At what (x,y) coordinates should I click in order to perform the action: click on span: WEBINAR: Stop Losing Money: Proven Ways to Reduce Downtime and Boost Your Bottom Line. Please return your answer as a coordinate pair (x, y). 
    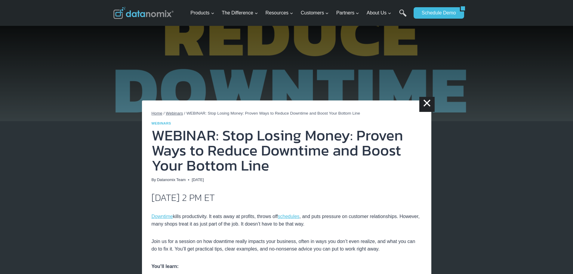
    Looking at the image, I should click on (274, 113).